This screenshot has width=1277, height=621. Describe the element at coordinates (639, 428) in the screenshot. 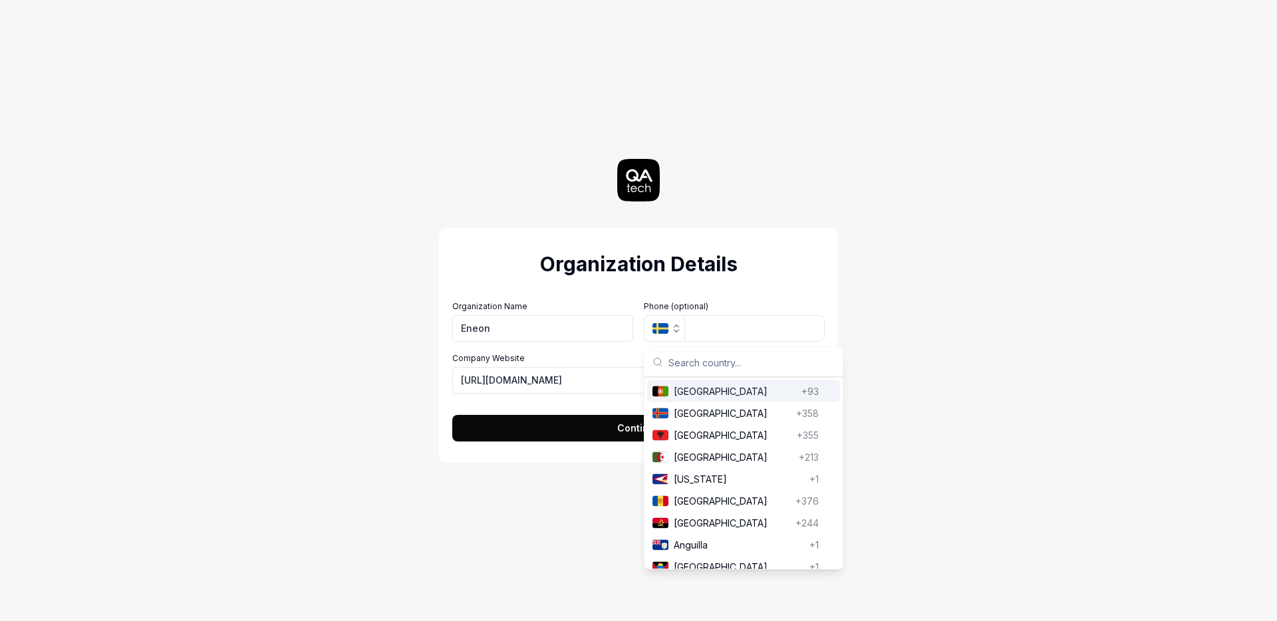

I see `button: Continue` at that location.